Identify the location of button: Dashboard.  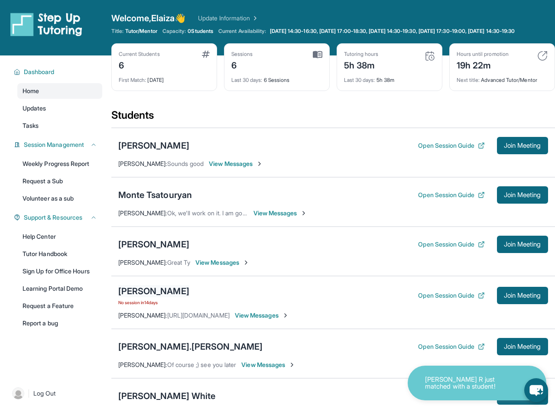
(58, 72).